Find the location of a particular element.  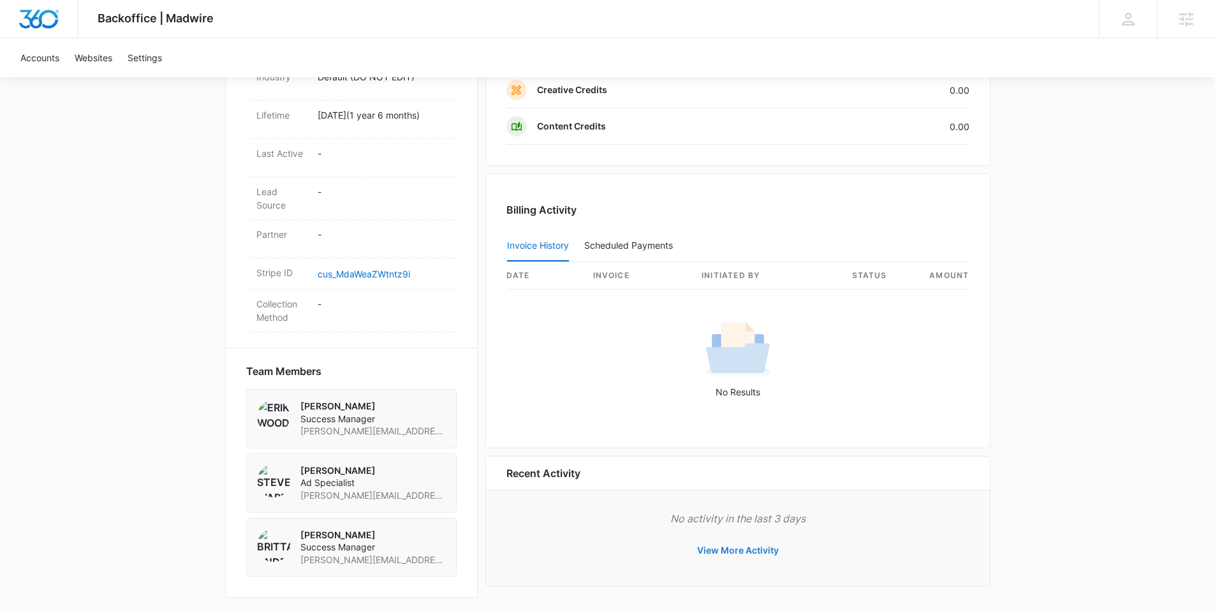

span: Ad Specialist is located at coordinates (373, 483).